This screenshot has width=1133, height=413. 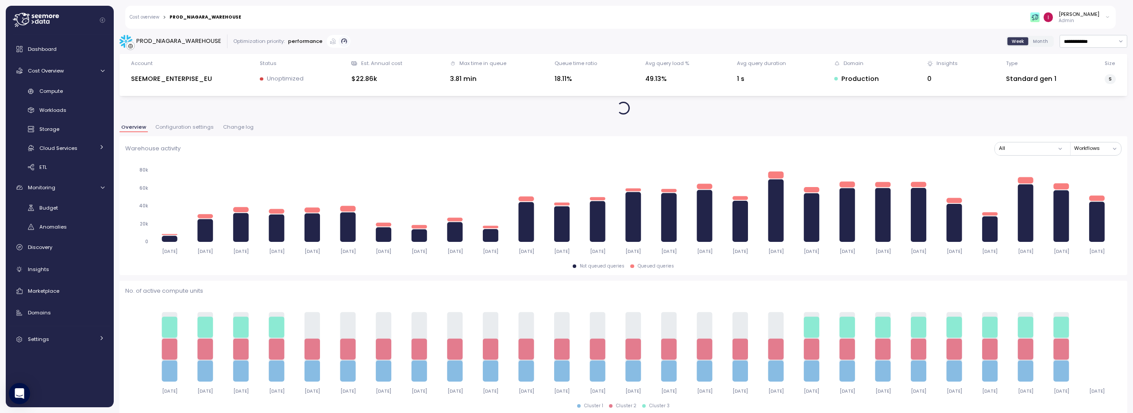 What do you see at coordinates (376, 79) in the screenshot?
I see `div: $22.86k` at bounding box center [376, 79].